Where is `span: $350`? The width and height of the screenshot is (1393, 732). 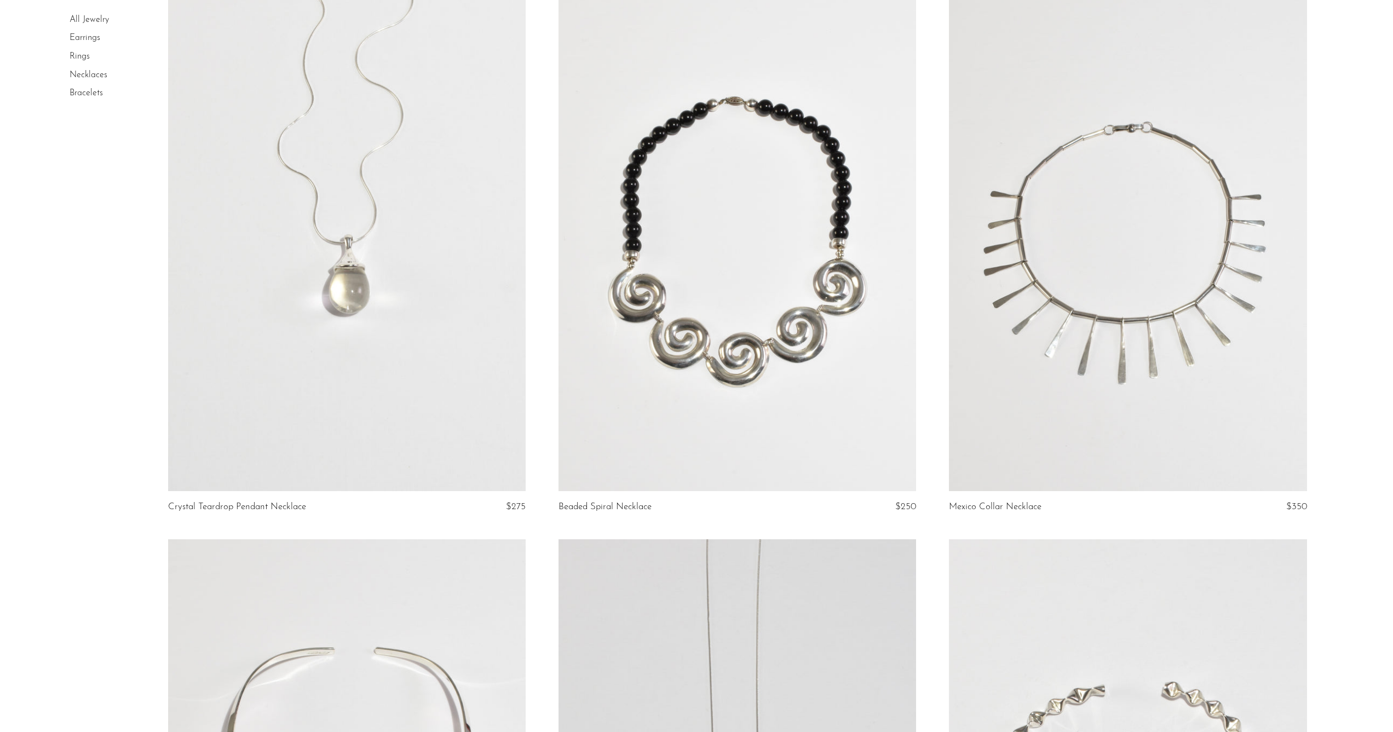 span: $350 is located at coordinates (1297, 507).